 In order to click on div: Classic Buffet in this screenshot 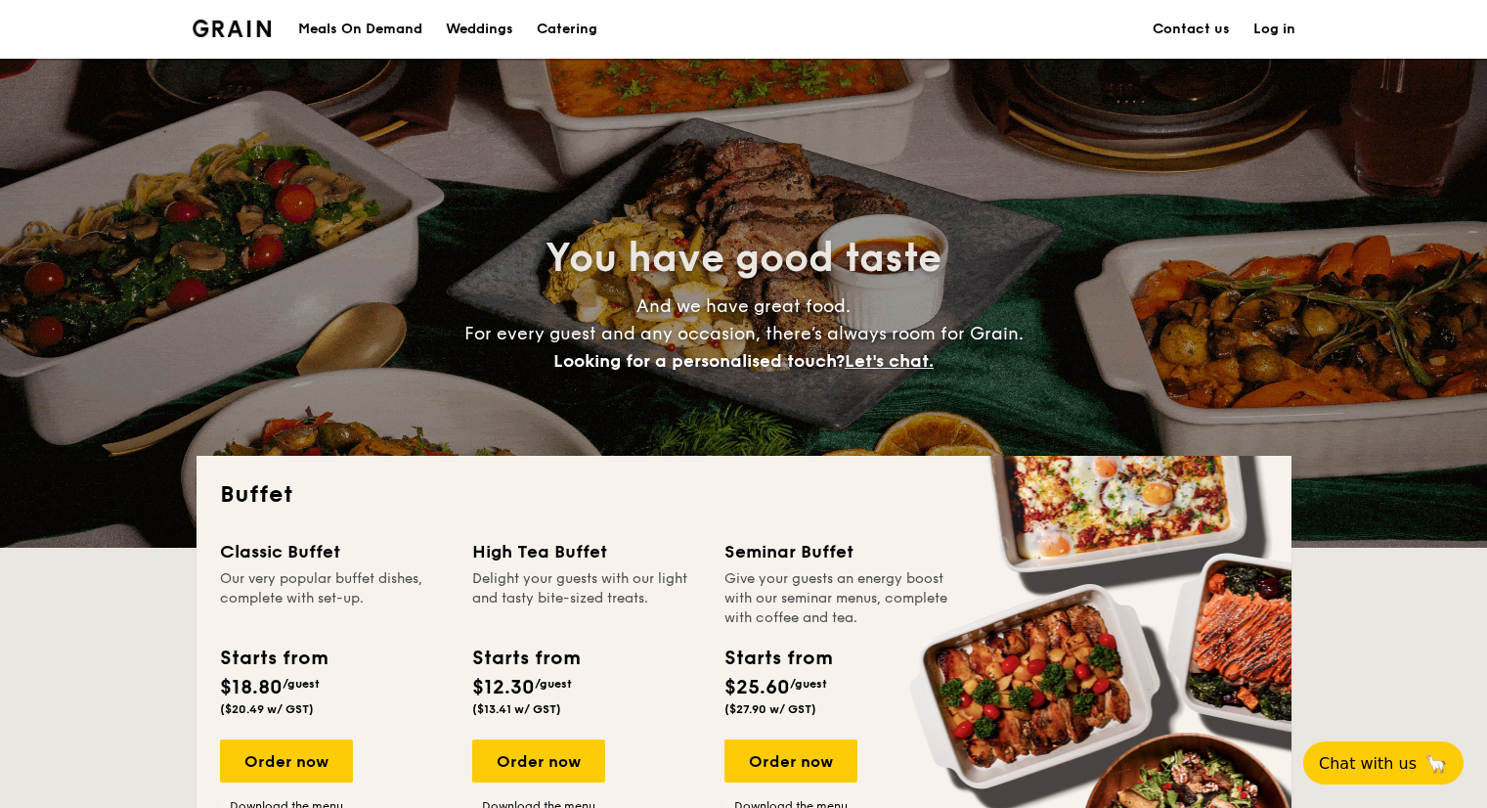, I will do `click(334, 551)`.